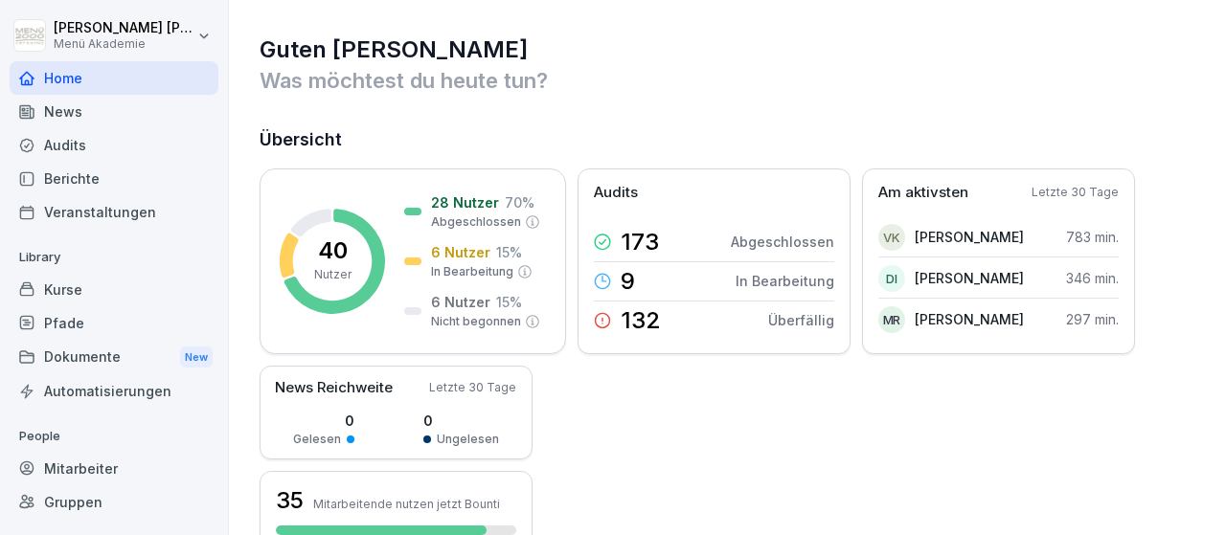 This screenshot has height=535, width=1226. What do you see at coordinates (1092, 237) in the screenshot?
I see `p: 783 min.` at bounding box center [1092, 237].